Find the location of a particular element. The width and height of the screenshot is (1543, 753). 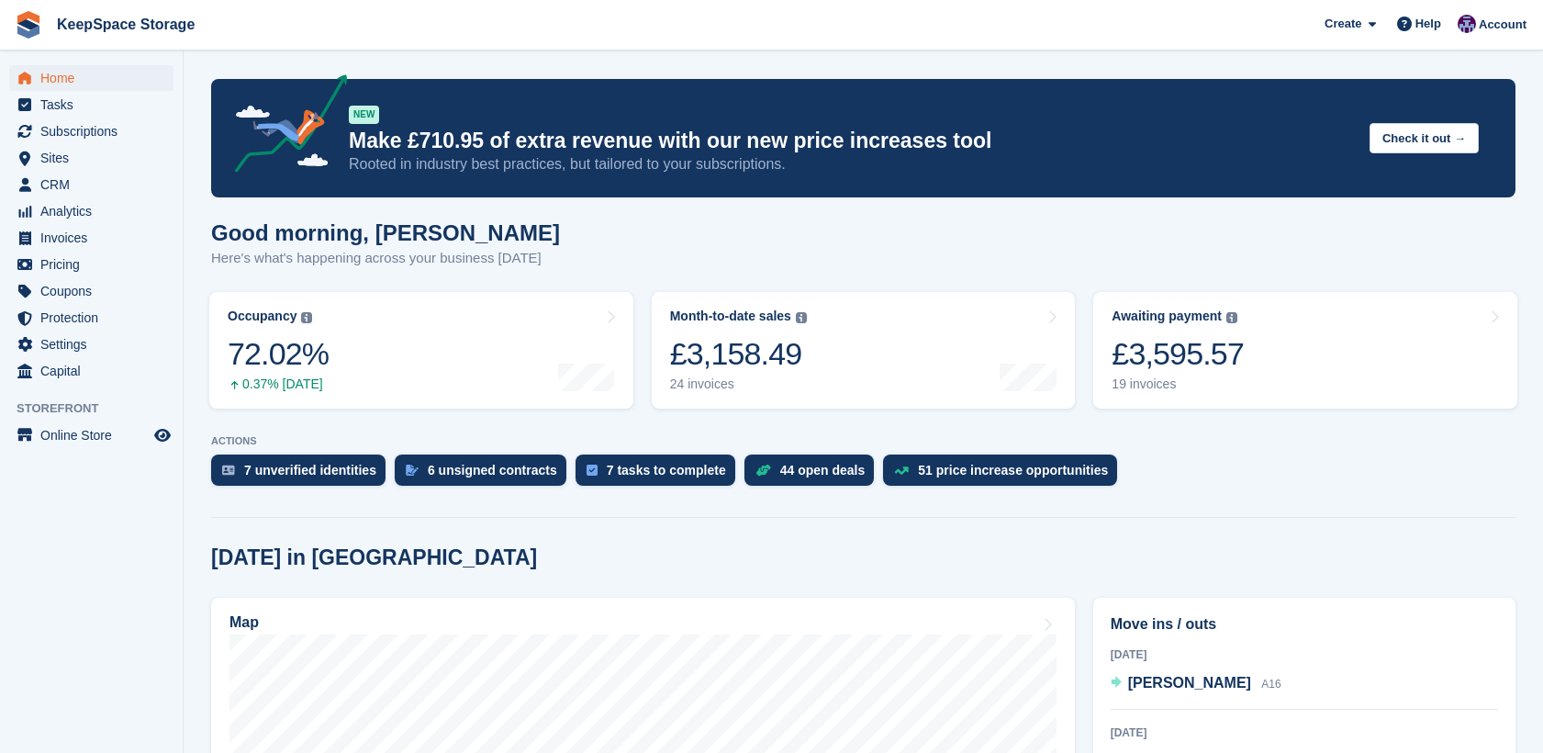

span: Home is located at coordinates (95, 78).